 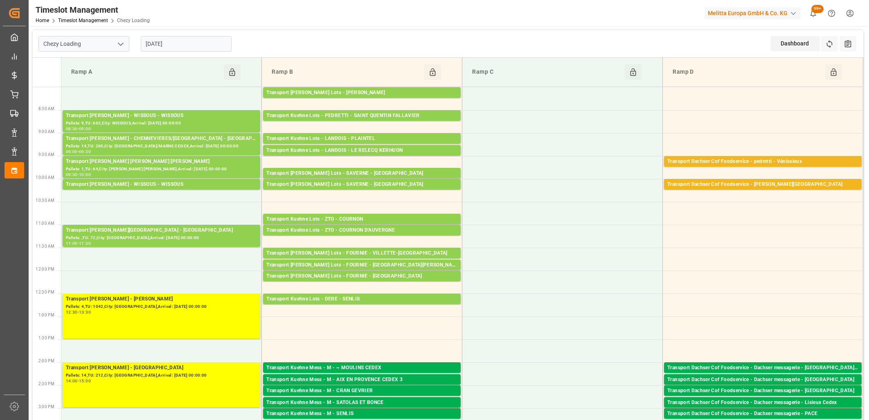 What do you see at coordinates (85, 312) in the screenshot?
I see `div: 13:30` at bounding box center [85, 312].